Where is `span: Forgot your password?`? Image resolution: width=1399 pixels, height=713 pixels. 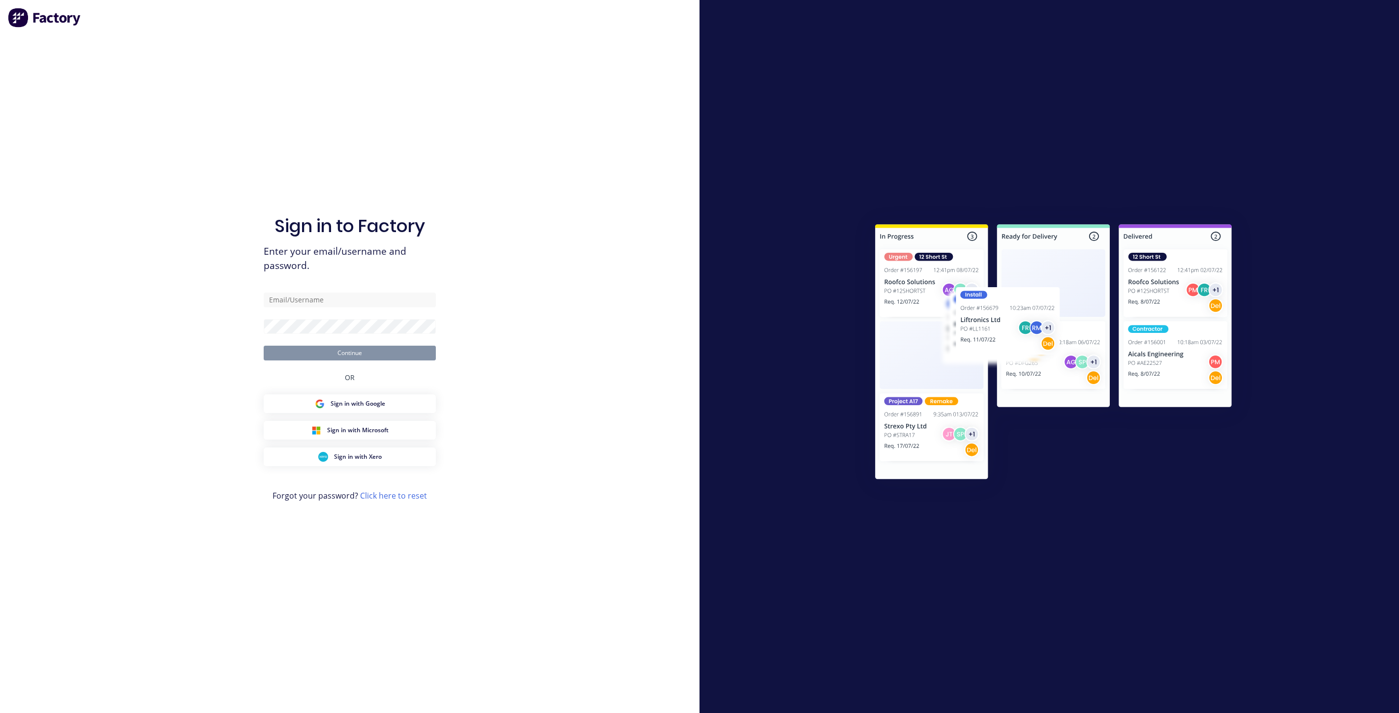
span: Forgot your password? is located at coordinates (350, 496).